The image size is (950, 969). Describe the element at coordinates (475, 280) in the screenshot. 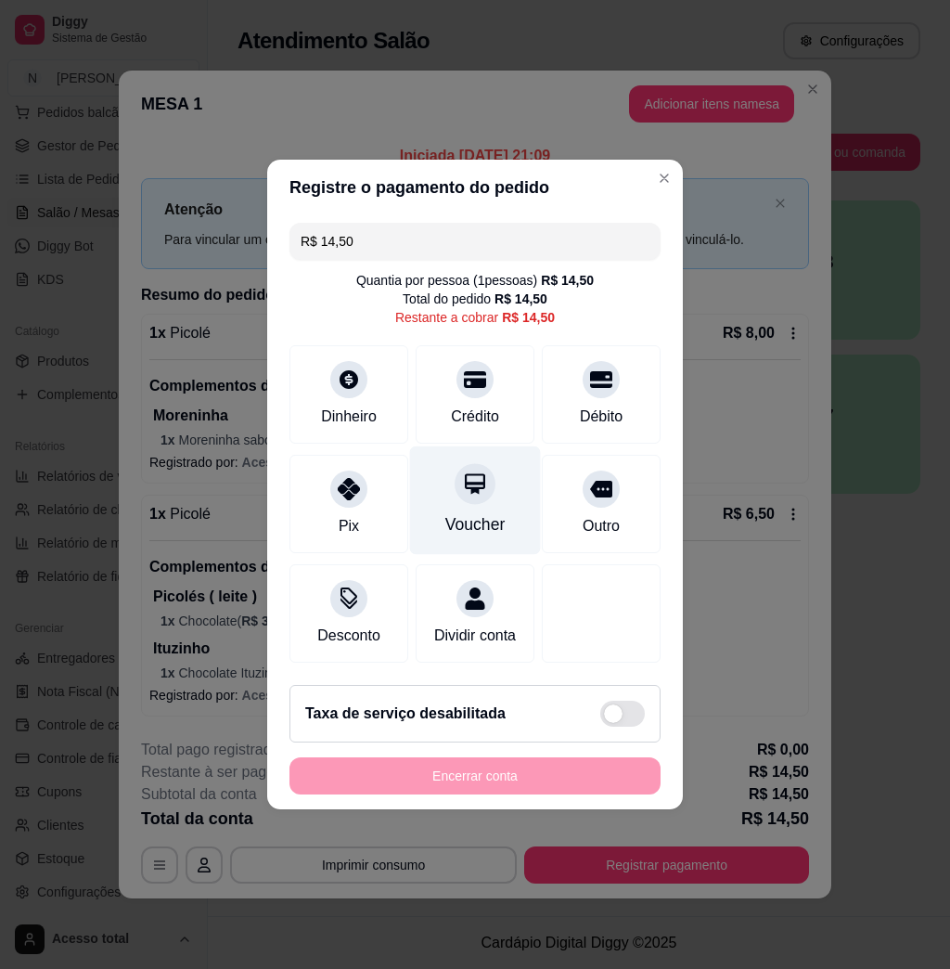

I see `div: Quantia por pessoa ( 1 pessoas)` at that location.